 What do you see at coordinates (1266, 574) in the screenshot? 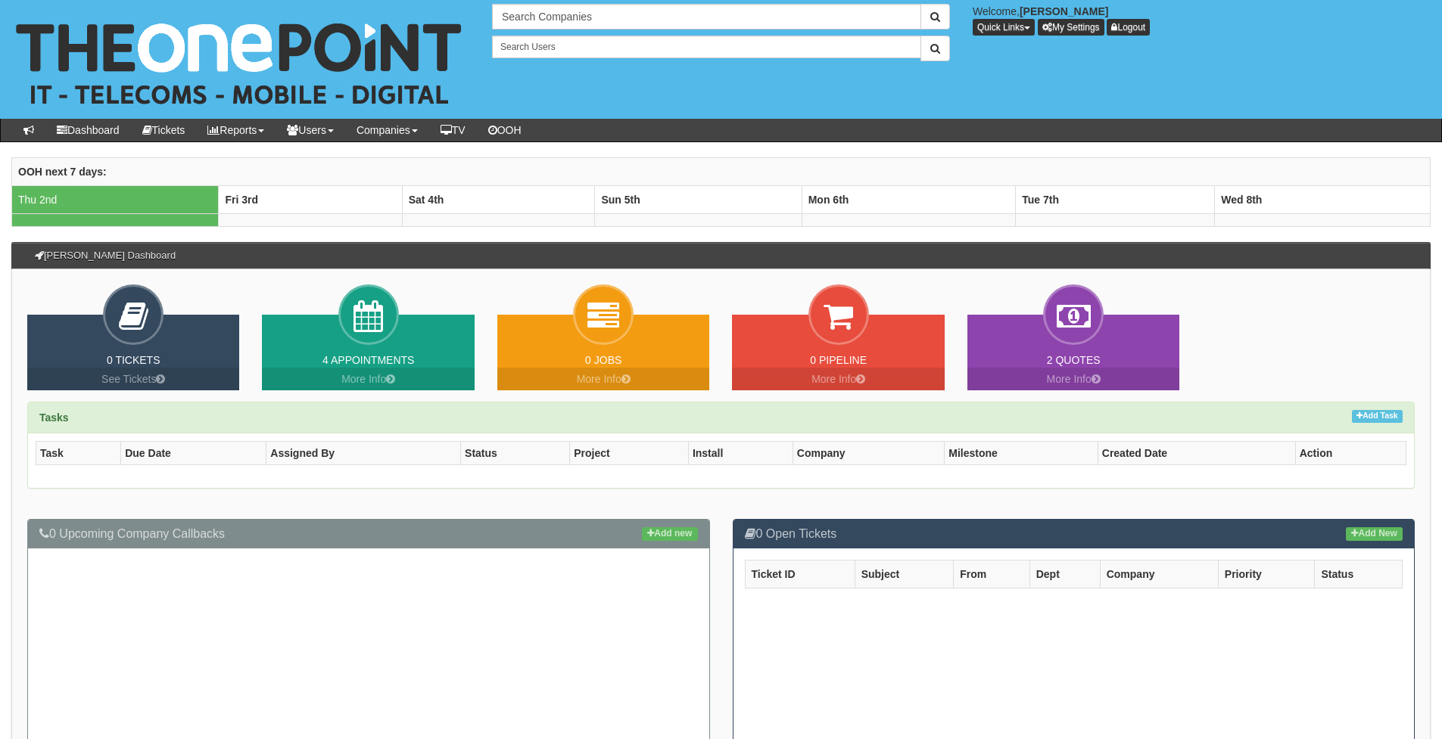
I see `th: Priority` at bounding box center [1266, 574].